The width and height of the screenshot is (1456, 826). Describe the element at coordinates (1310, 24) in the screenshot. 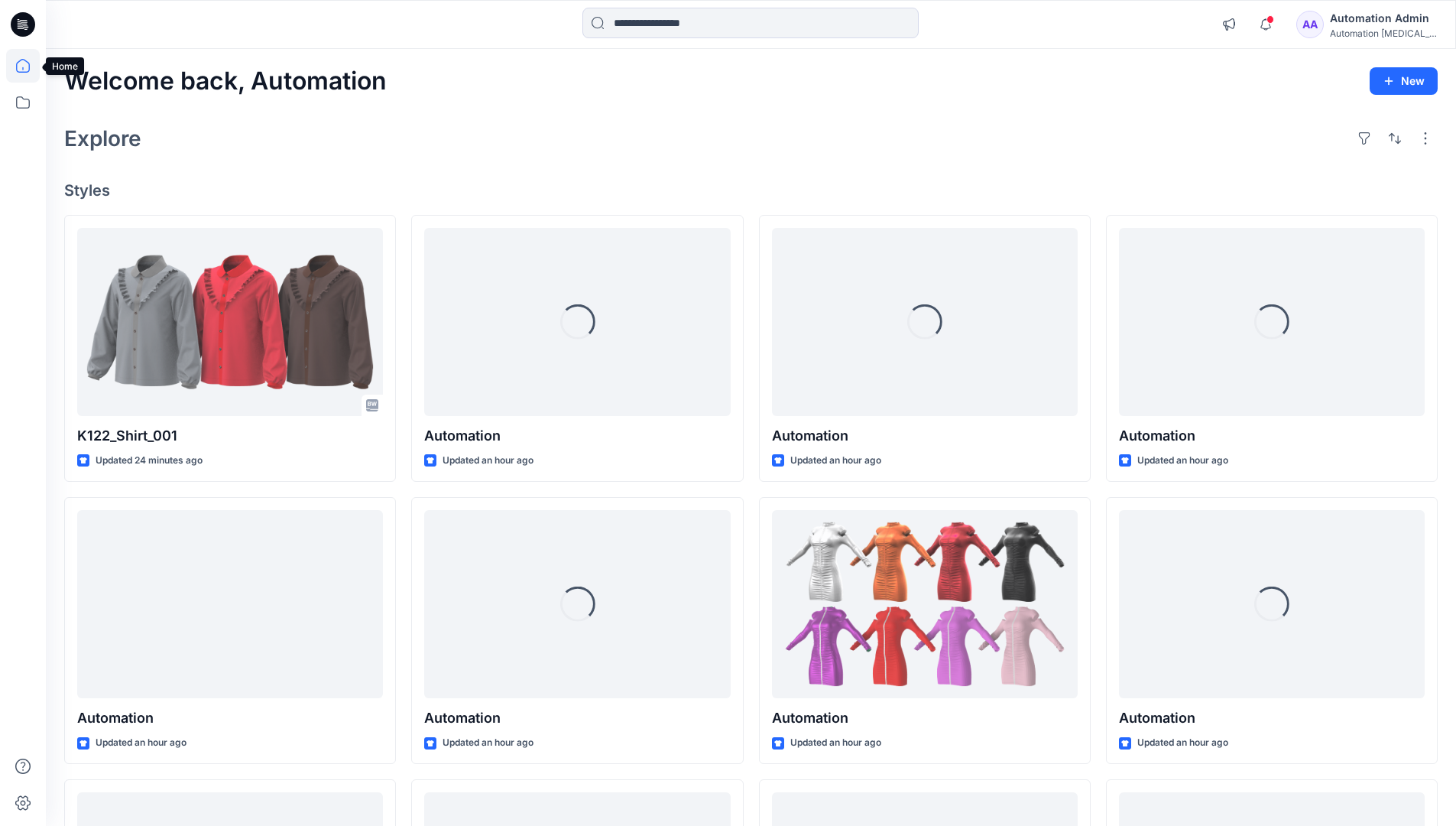

I see `div: AA` at that location.